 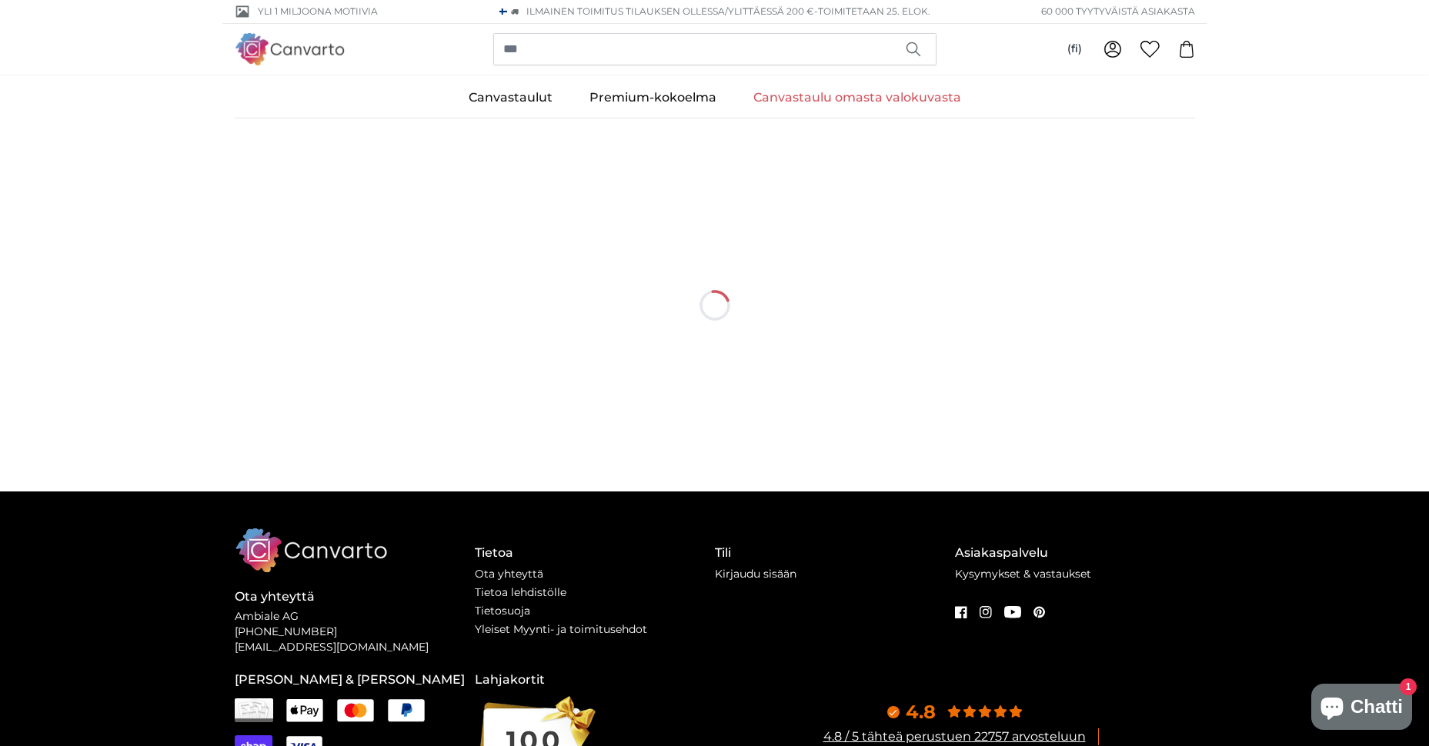 What do you see at coordinates (509, 574) in the screenshot?
I see `a: Ota yhteyttä` at bounding box center [509, 574].